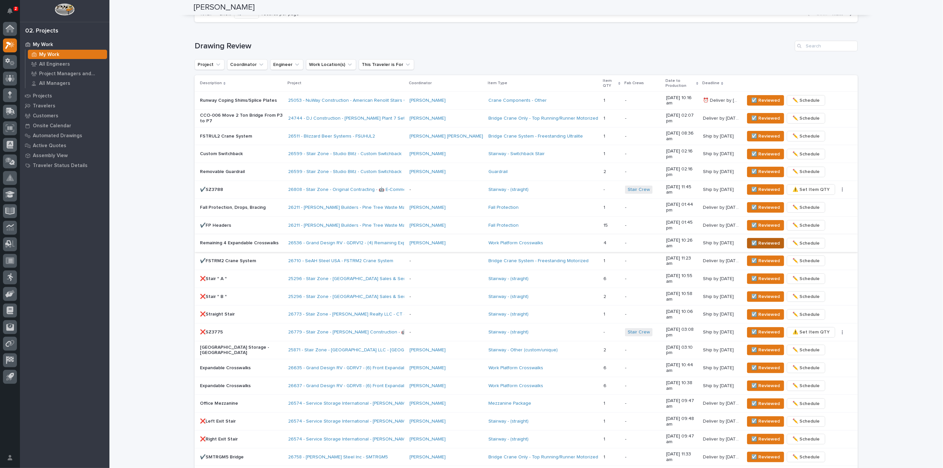  What do you see at coordinates (523, 350) in the screenshot?
I see `a: Stairway - Other (custom/unique)` at bounding box center [523, 350].